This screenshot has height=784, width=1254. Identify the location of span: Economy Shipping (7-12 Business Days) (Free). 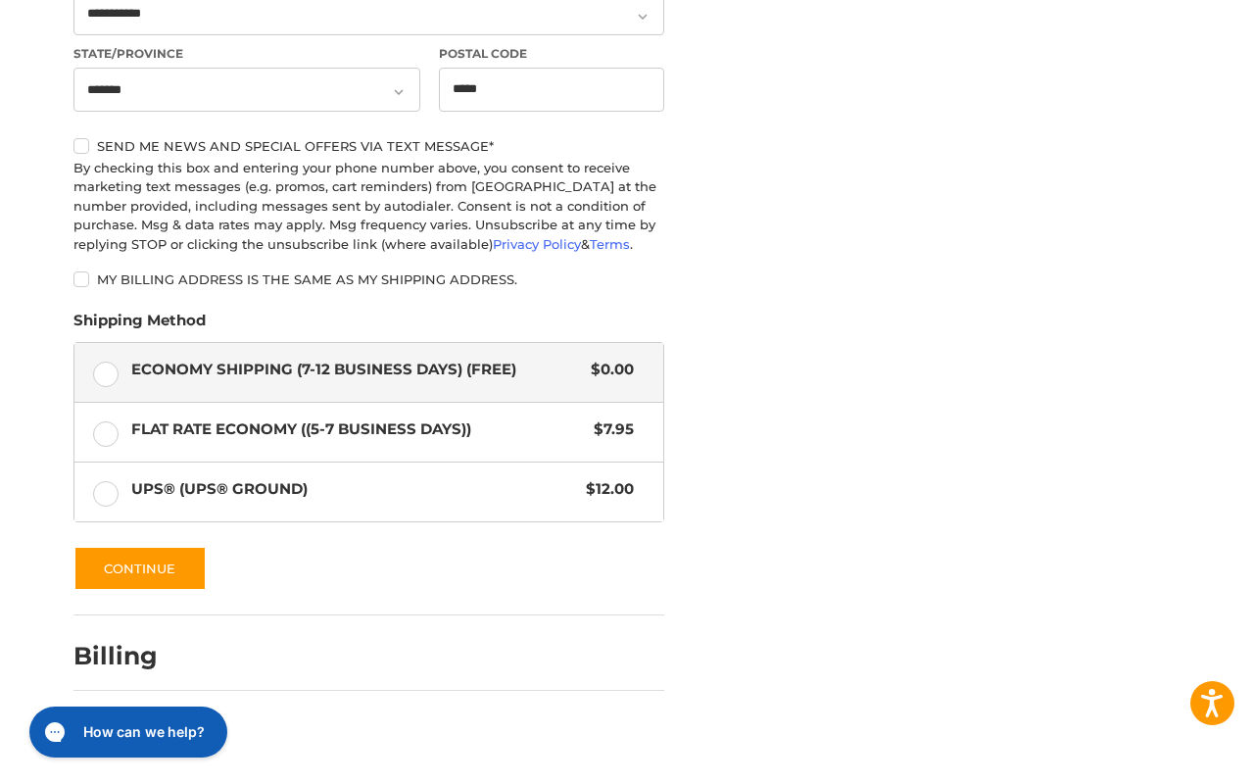
(357, 369).